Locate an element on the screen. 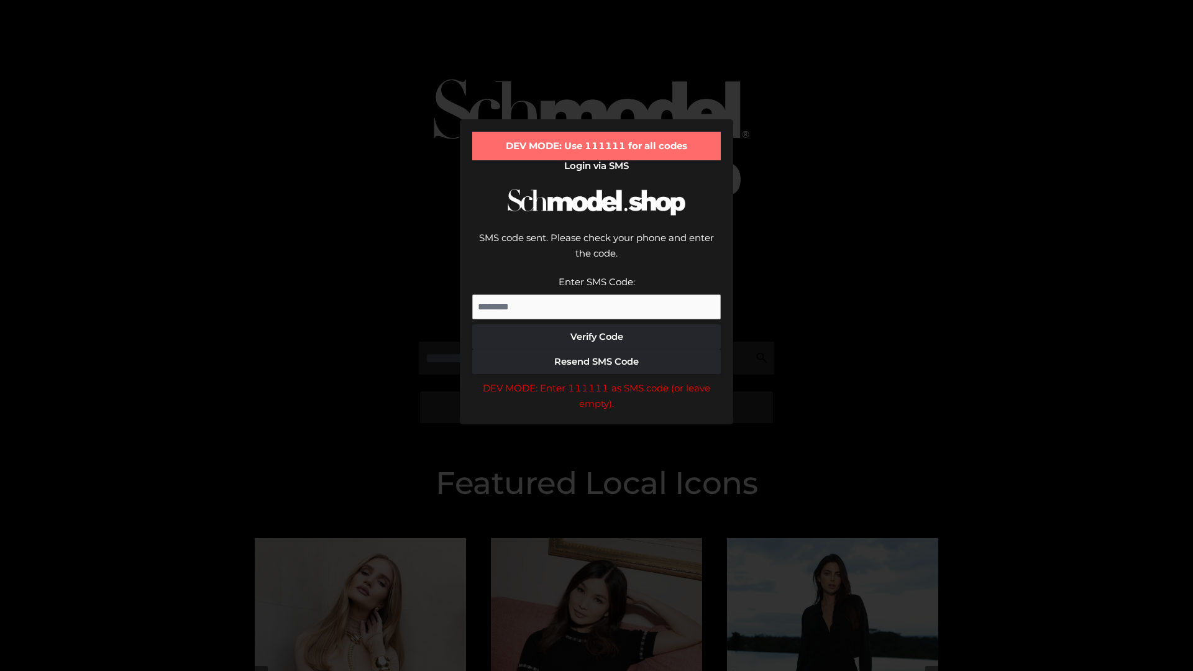 This screenshot has width=1193, height=671. h2: Login via SMS is located at coordinates (597, 166).